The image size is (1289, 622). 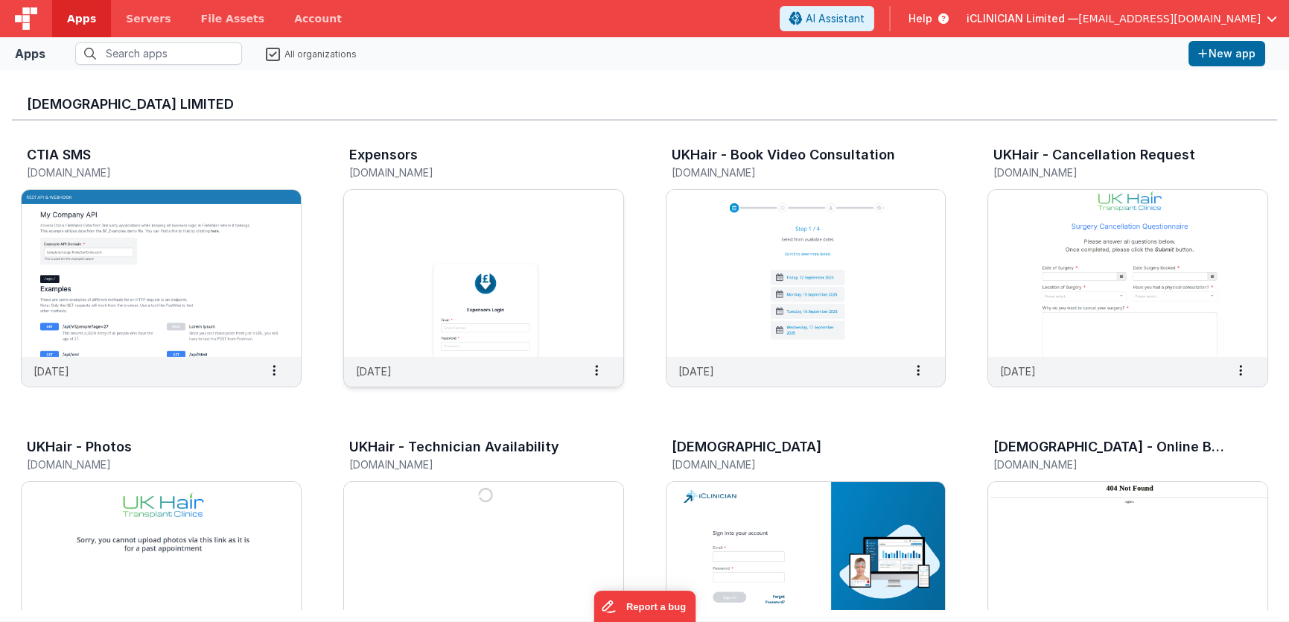 What do you see at coordinates (783, 155) in the screenshot?
I see `h3: UKHair - Book Video Consultation` at bounding box center [783, 155].